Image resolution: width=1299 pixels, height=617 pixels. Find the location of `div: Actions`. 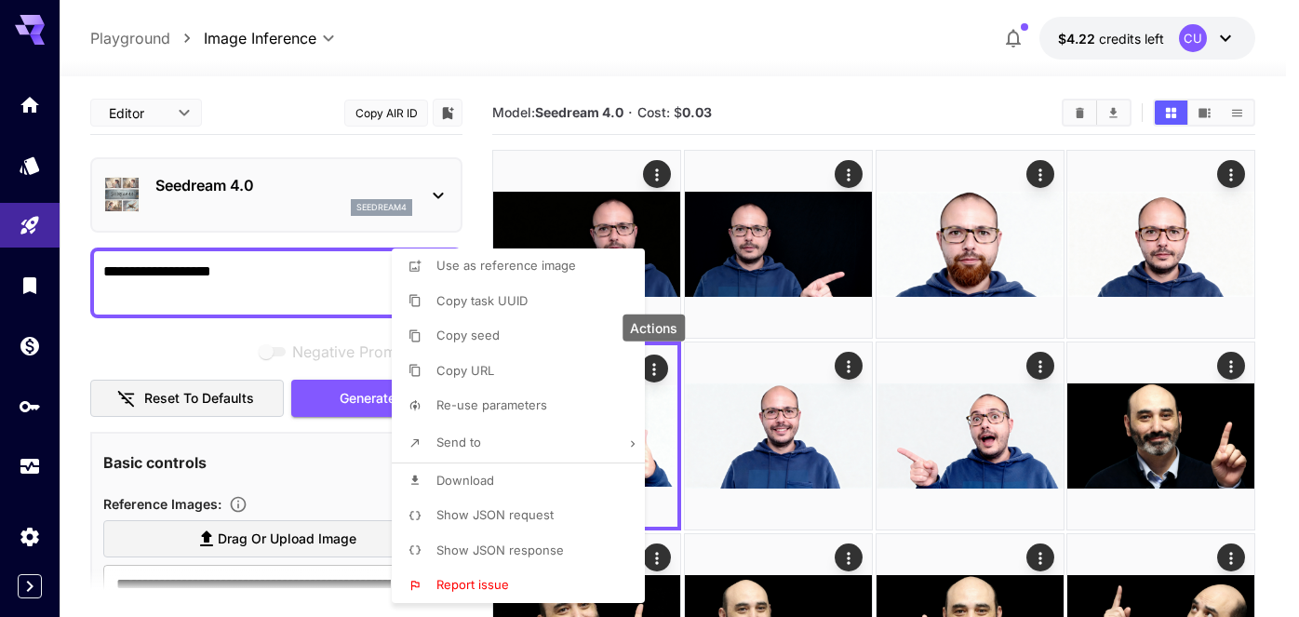

div: Actions is located at coordinates (653, 327).